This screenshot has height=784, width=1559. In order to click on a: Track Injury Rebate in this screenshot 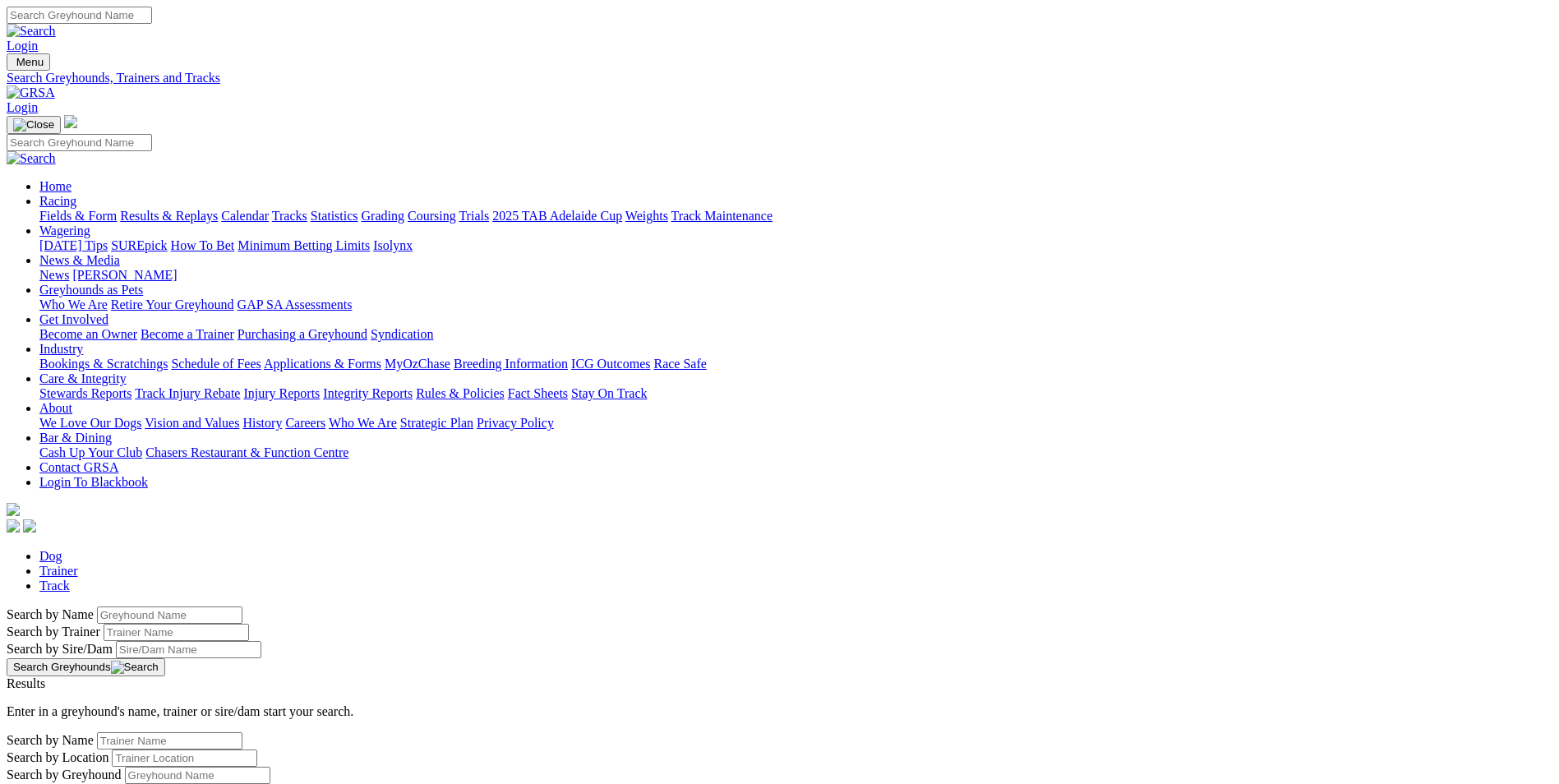, I will do `click(188, 393)`.